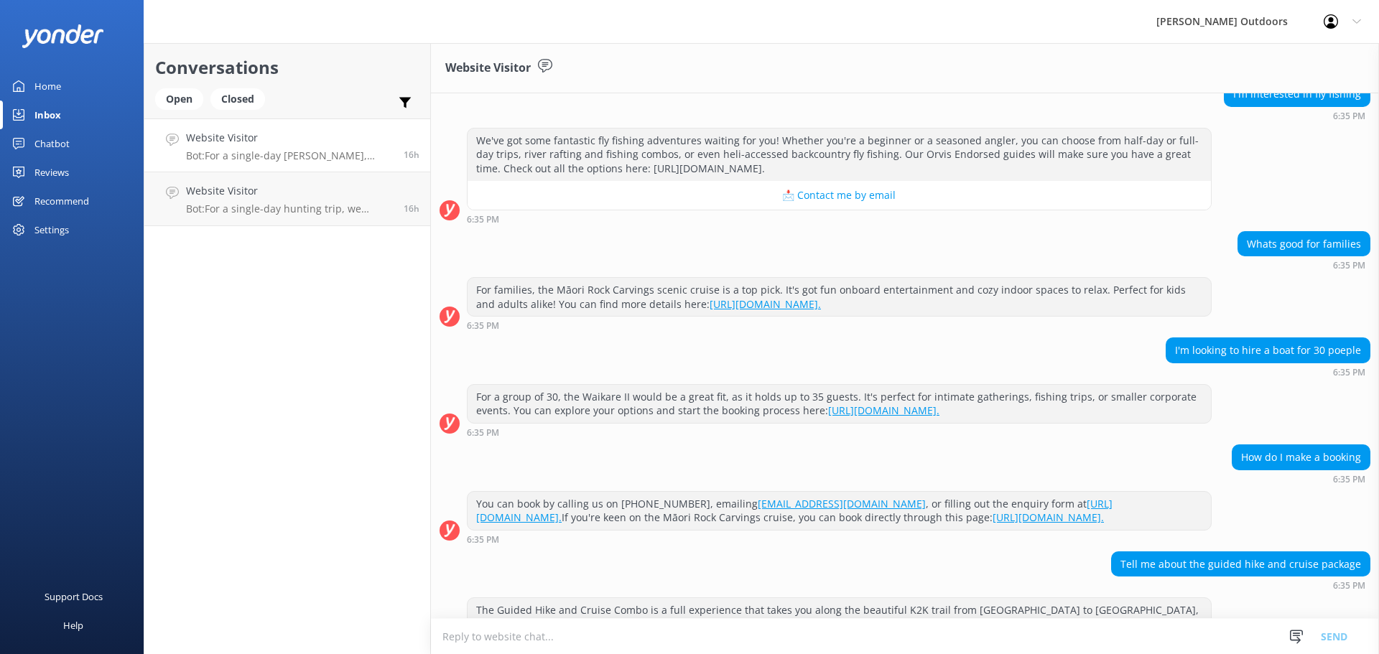 Image resolution: width=1379 pixels, height=654 pixels. Describe the element at coordinates (179, 99) in the screenshot. I see `div: Open` at that location.